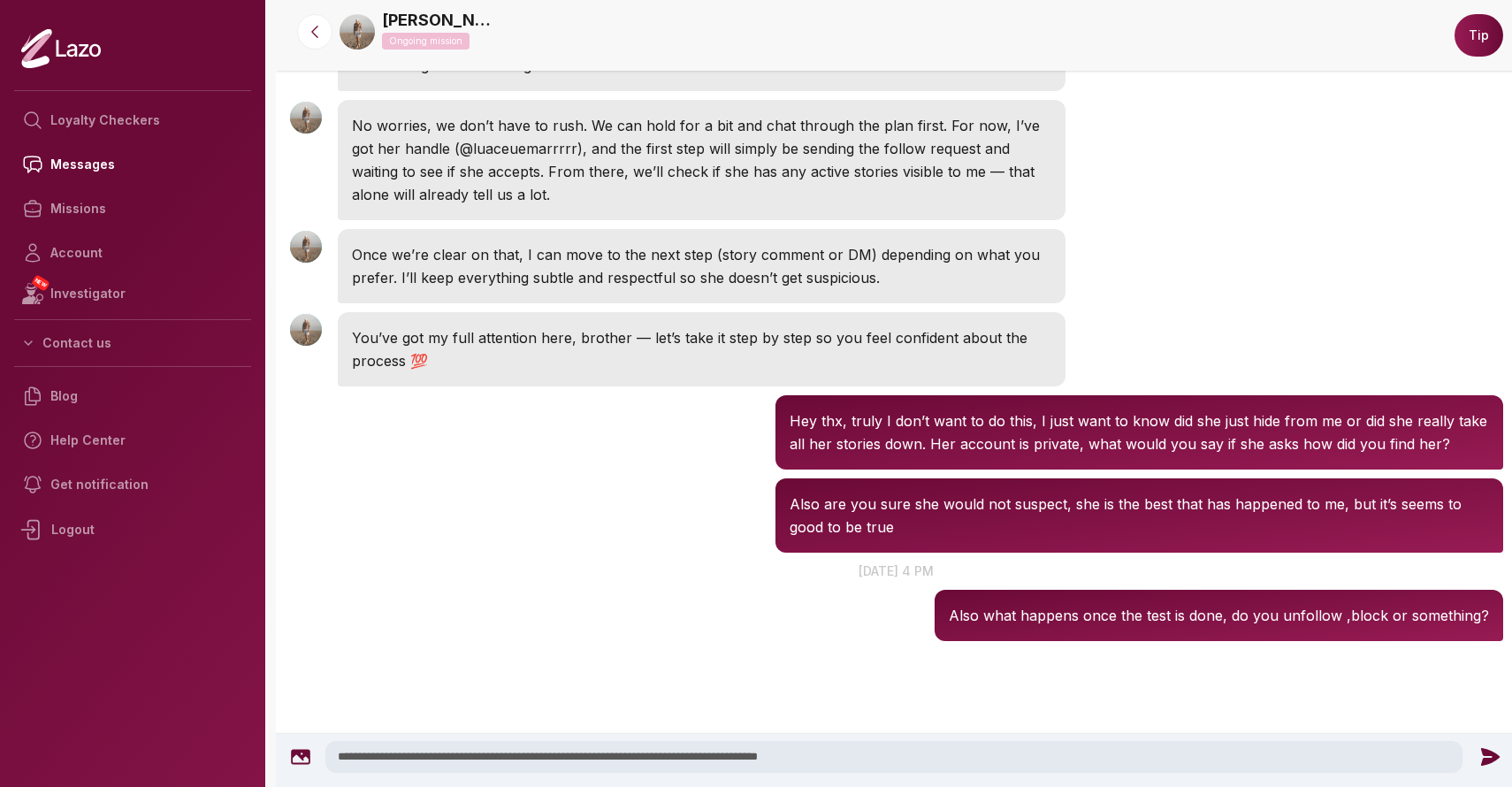 This screenshot has height=787, width=1512. What do you see at coordinates (357, 32) in the screenshot?
I see `img: b10d8b60-ea59-46b8-b99e-30469003c990` at bounding box center [357, 32].